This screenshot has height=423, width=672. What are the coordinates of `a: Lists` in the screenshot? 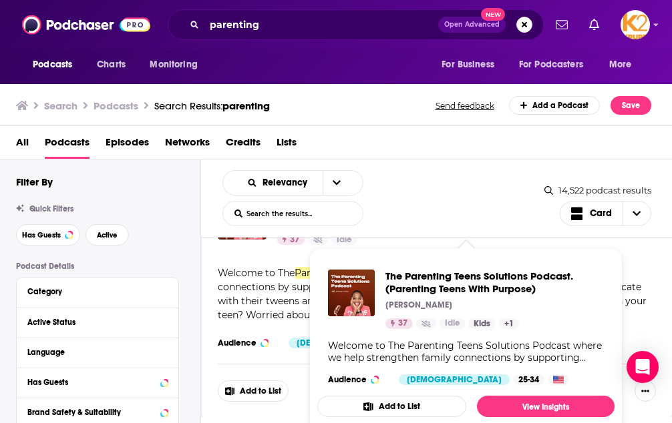 It's located at (286, 145).